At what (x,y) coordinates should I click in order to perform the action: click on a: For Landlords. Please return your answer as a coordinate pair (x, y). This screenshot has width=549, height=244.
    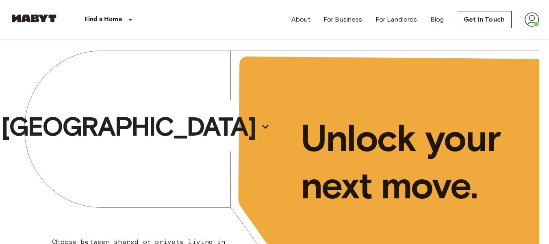
    Looking at the image, I should click on (396, 20).